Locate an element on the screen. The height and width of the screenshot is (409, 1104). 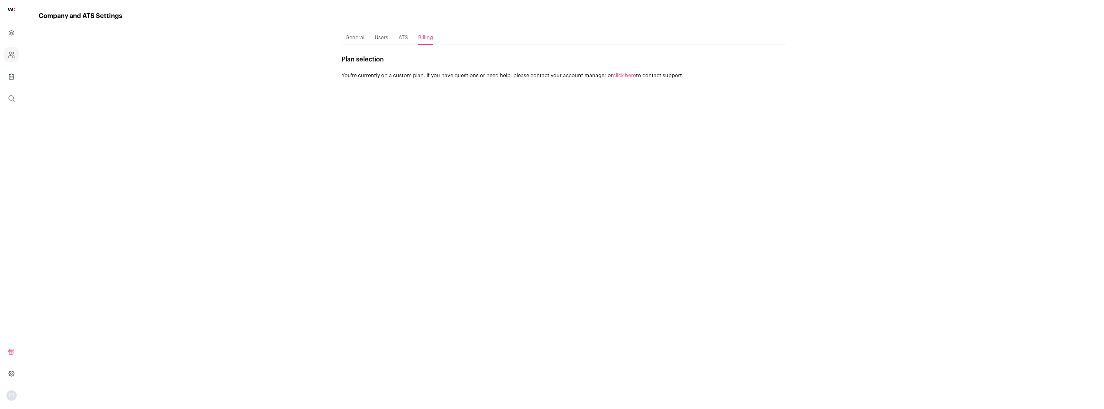
a: Company Lists is located at coordinates (11, 77).